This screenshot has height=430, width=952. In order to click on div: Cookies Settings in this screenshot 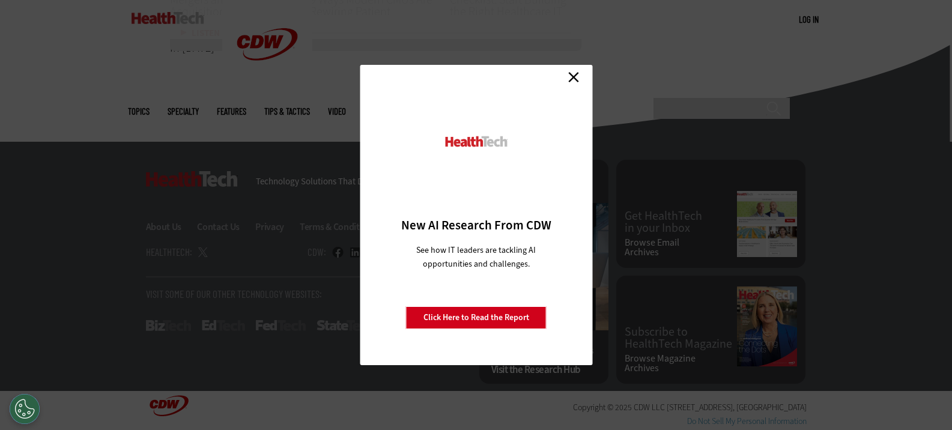, I will do `click(25, 409)`.